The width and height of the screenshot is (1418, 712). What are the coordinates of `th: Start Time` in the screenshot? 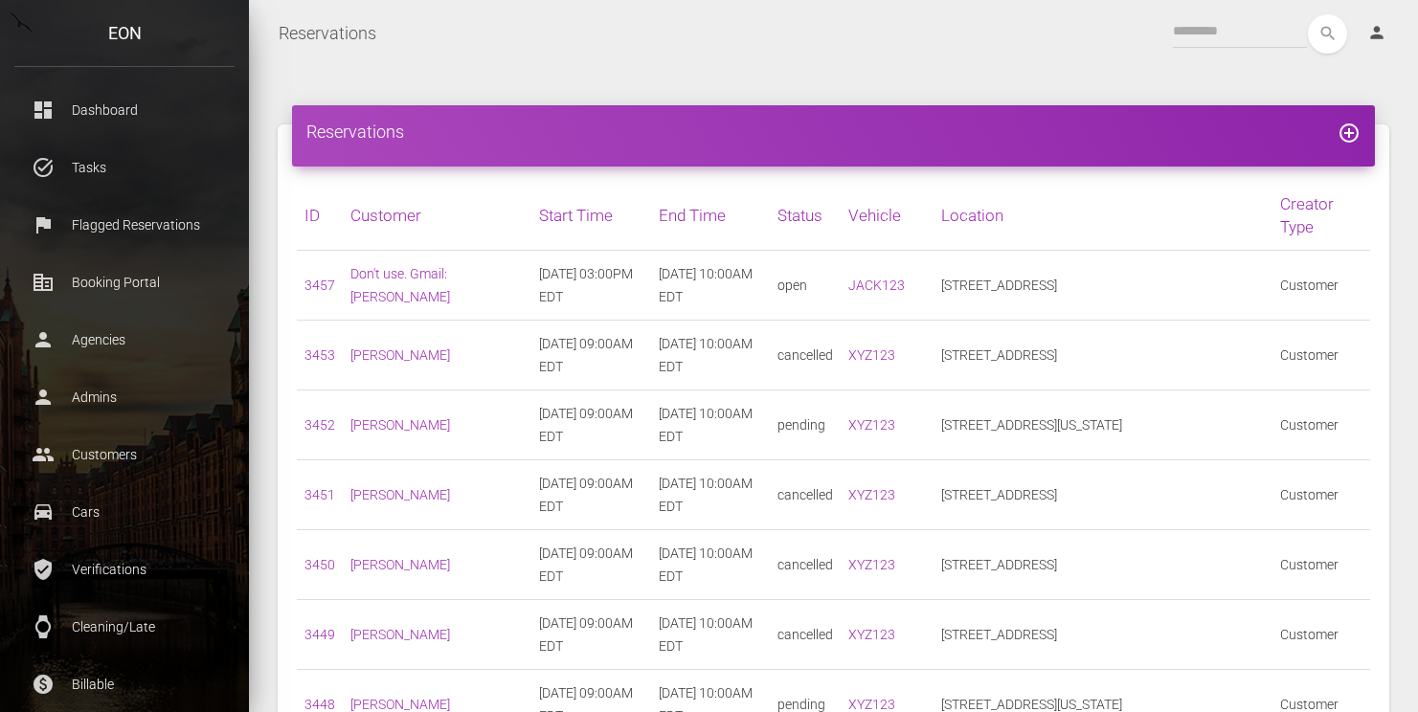 It's located at (591, 215).